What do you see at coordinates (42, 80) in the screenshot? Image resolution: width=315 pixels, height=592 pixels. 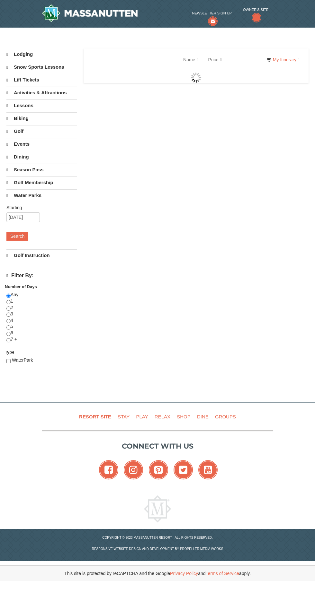 I see `a: Lift Tickets` at bounding box center [42, 80].